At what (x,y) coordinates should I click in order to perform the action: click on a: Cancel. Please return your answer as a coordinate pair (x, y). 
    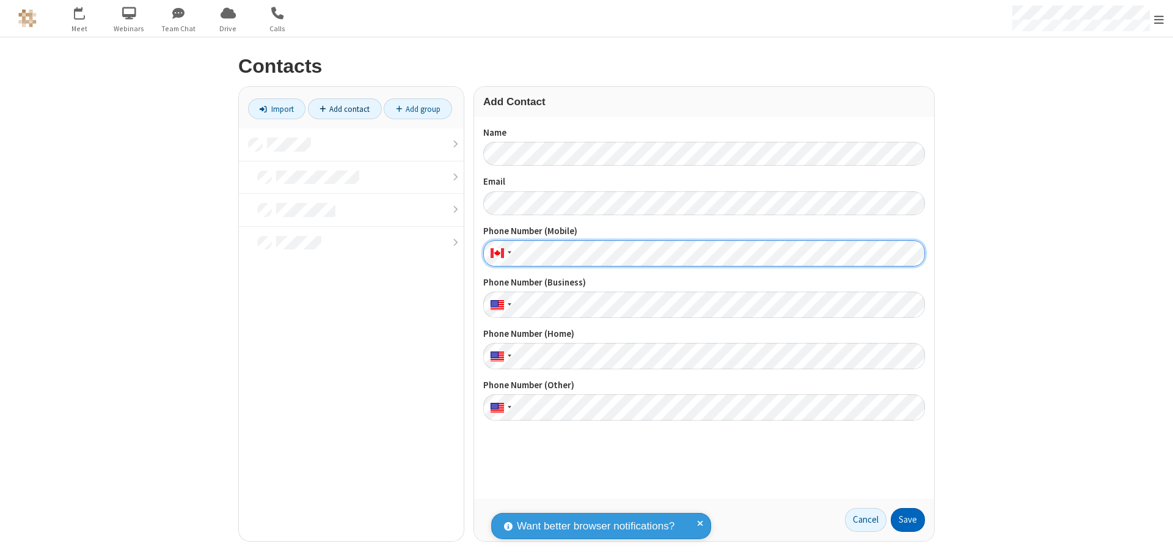
    Looking at the image, I should click on (866, 520).